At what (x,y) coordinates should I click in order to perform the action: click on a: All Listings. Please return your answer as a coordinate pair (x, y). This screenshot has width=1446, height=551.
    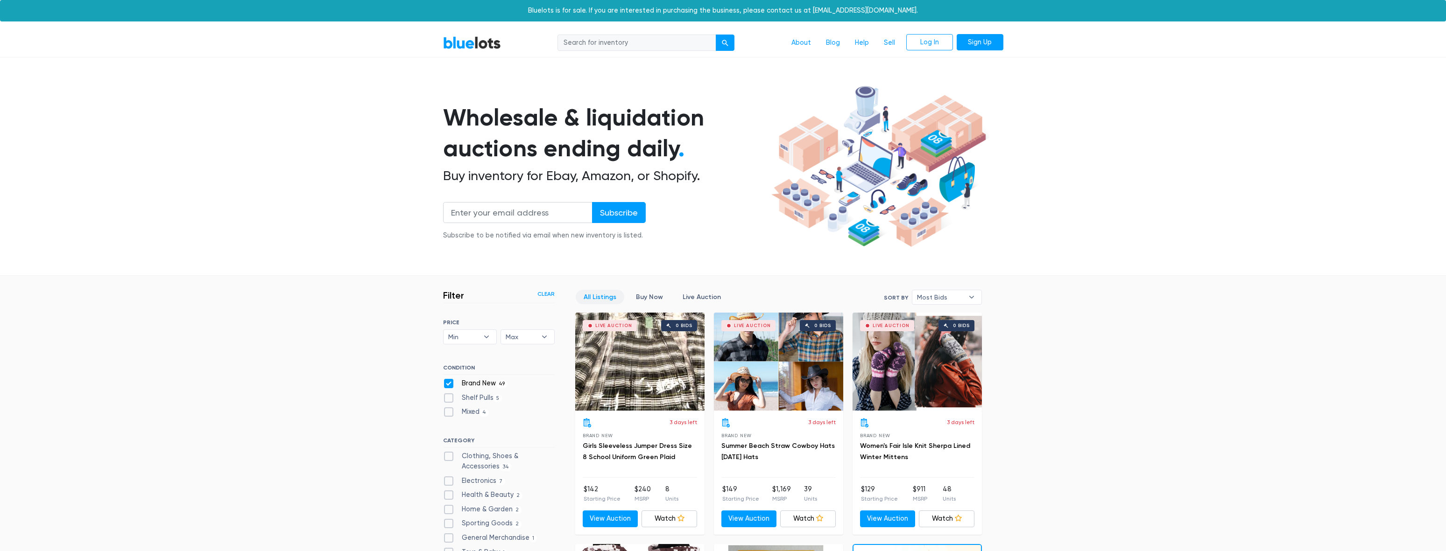
    Looking at the image, I should click on (600, 297).